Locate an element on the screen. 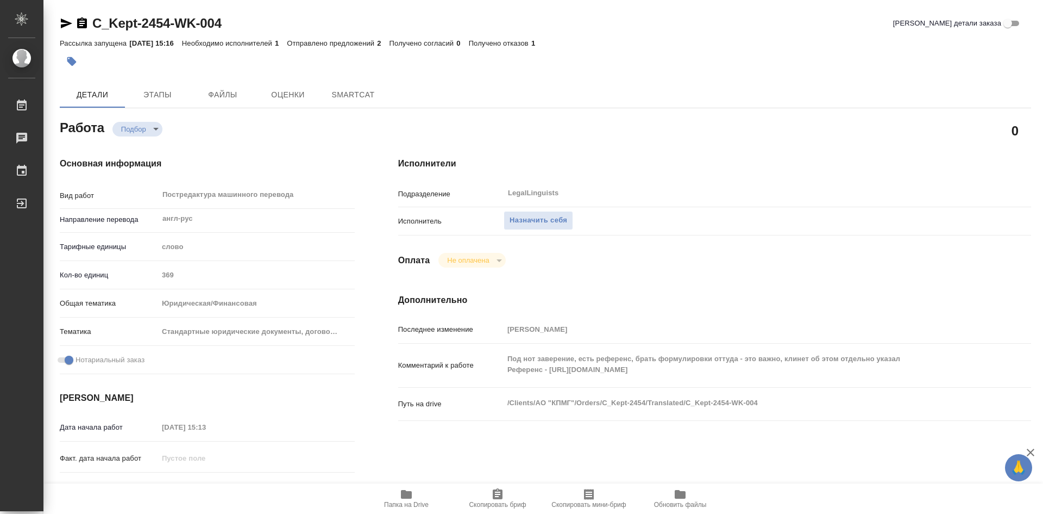 The width and height of the screenshot is (1043, 514). span: Скопировать мини-бриф is located at coordinates (589, 504).